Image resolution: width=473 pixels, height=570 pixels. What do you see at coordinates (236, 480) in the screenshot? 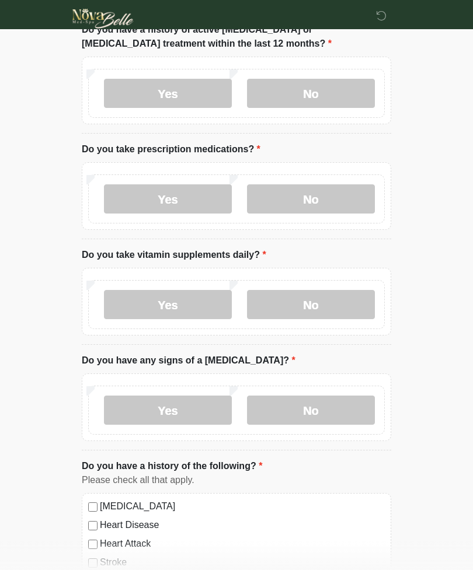
I see `div: Please check all that apply.` at bounding box center [236, 480].